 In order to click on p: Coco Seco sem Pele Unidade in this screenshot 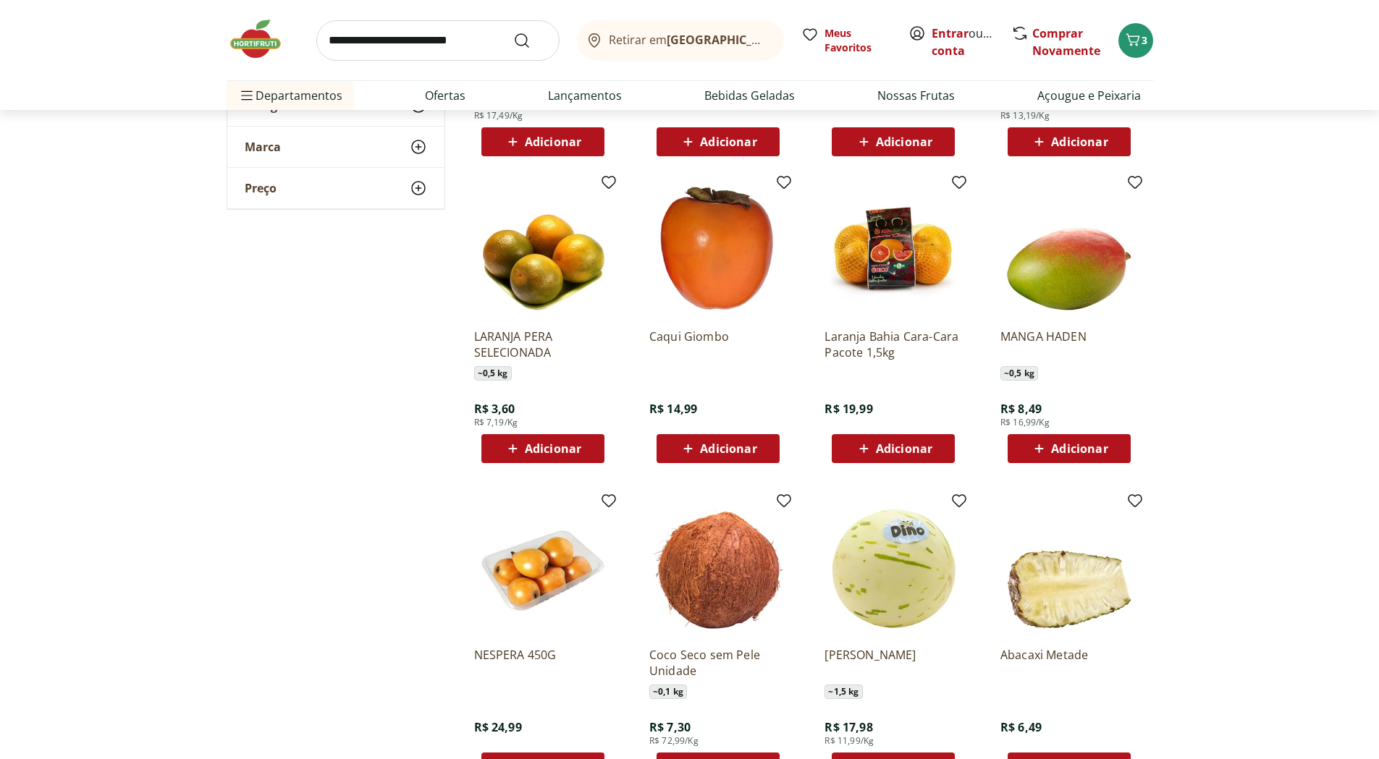, I will do `click(718, 663)`.